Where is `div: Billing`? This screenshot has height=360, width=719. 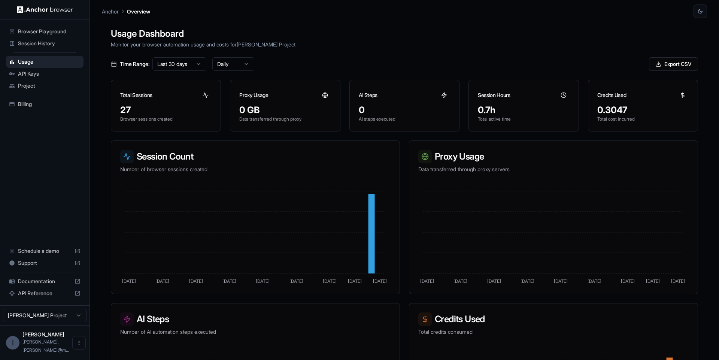 div: Billing is located at coordinates (45, 104).